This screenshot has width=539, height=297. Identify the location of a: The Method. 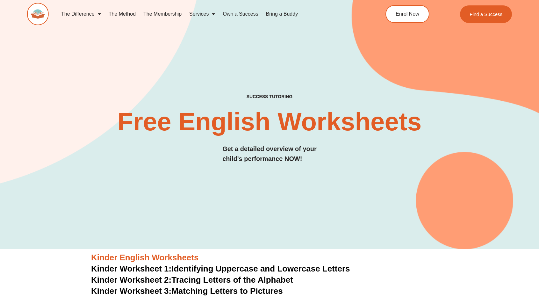
(122, 14).